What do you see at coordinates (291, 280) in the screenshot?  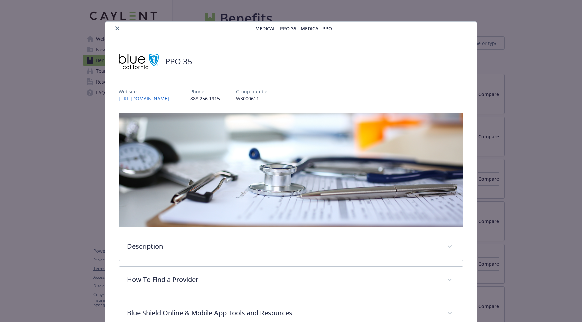 I see `div: How To Find a Provider` at bounding box center [291, 280].